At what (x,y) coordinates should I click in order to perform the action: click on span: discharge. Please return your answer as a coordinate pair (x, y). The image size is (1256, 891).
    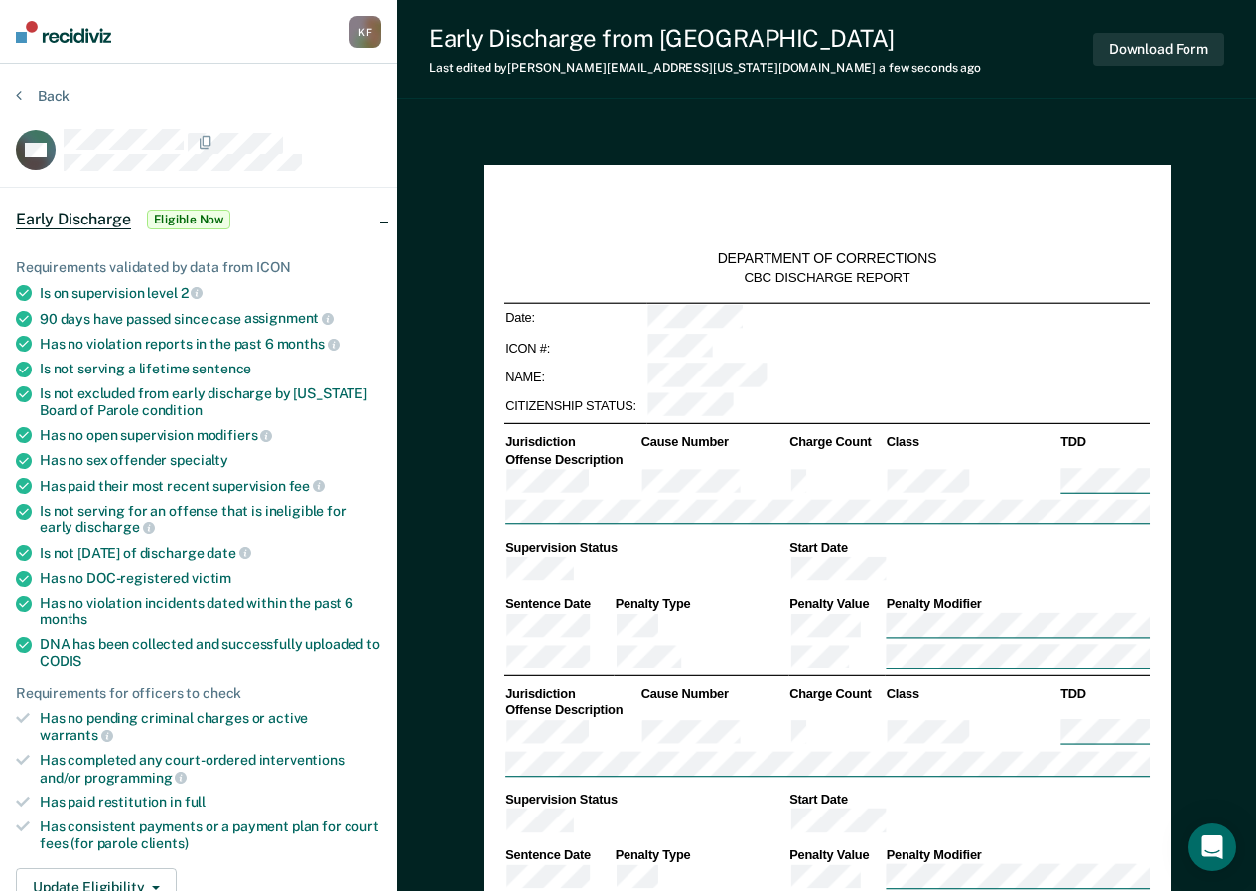
    Looking at the image, I should click on (115, 527).